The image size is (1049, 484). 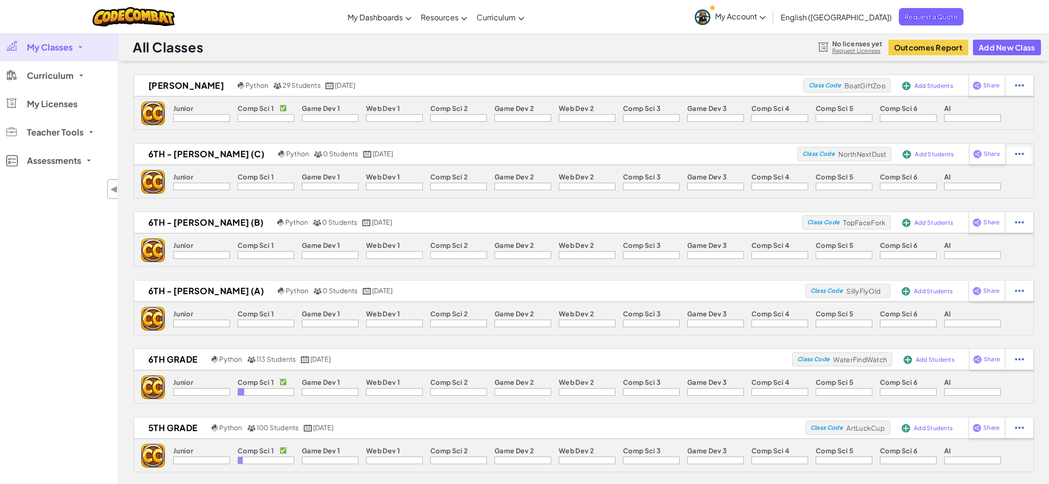 I want to click on img: avatar, so click(x=702, y=17).